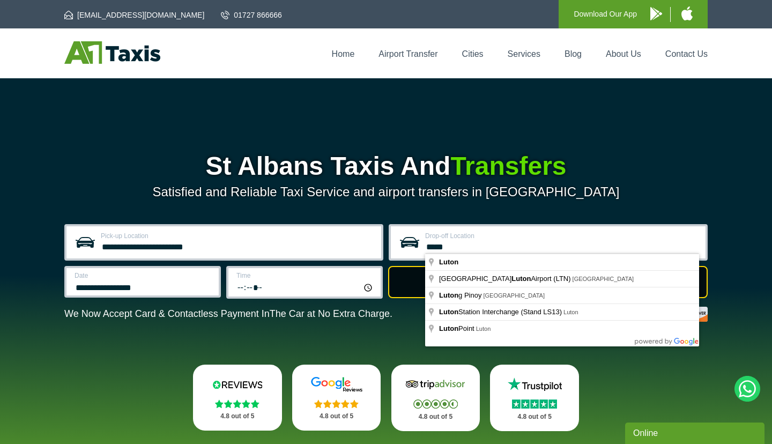 The width and height of the screenshot is (772, 444). What do you see at coordinates (606, 14) in the screenshot?
I see `p: Download Our App` at bounding box center [606, 14].